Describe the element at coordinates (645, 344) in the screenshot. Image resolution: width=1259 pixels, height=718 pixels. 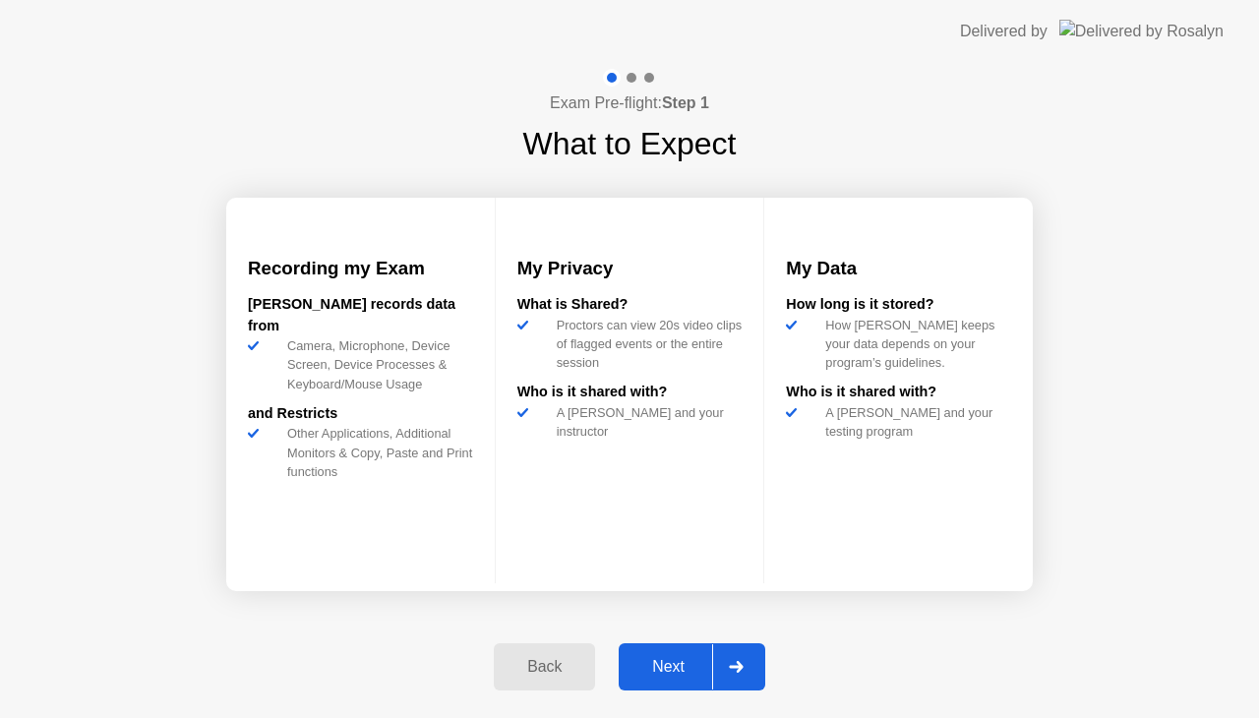
I see `div: Proctors can view 20s video clips of flagged events or the entire session` at that location.